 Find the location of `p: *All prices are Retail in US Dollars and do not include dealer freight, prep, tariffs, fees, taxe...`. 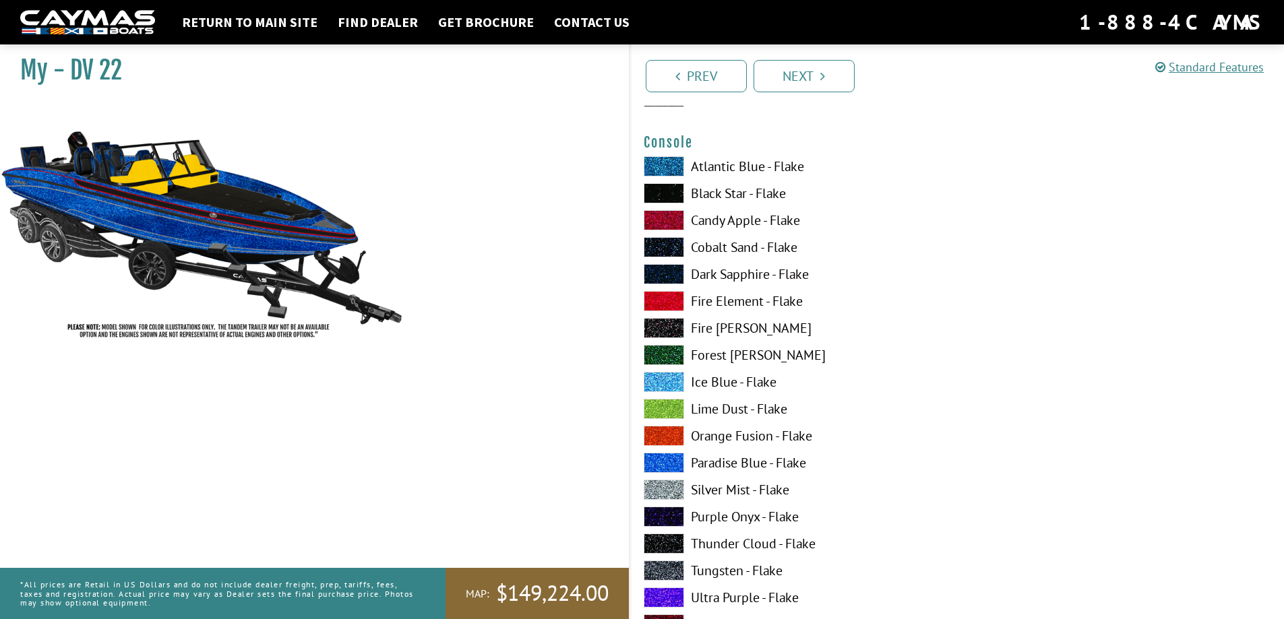

p: *All prices are Retail in US Dollars and do not include dealer freight, prep, tariffs, fees, taxe... is located at coordinates (218, 594).